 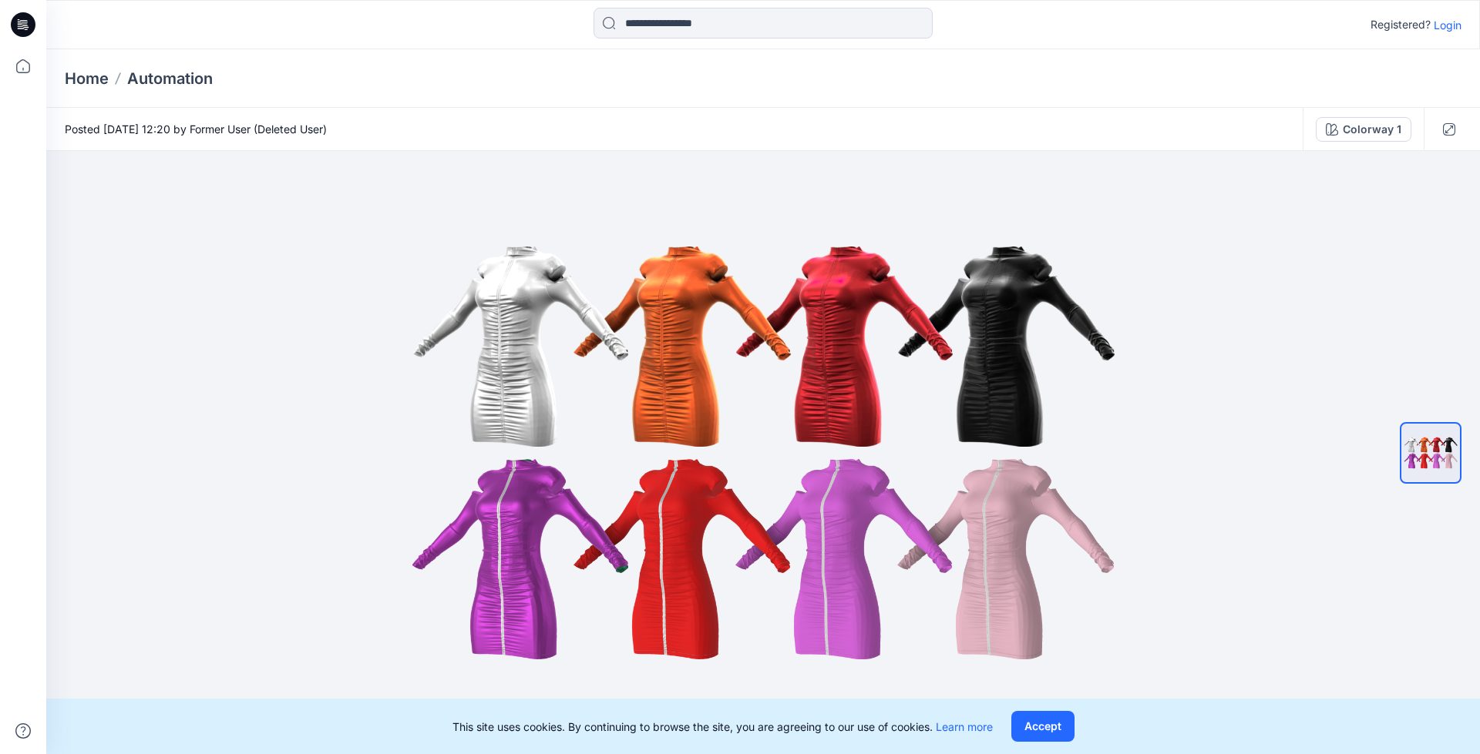 I want to click on p: Login, so click(x=1447, y=25).